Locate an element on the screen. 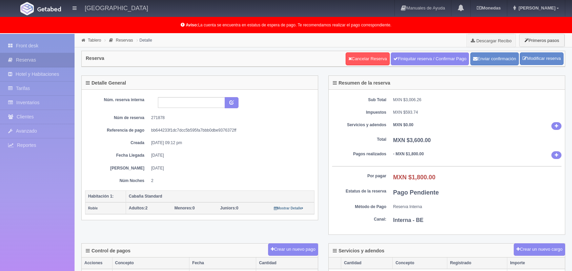 This screenshot has width=572, height=271. dd: MXN $593.74 is located at coordinates (477, 112).